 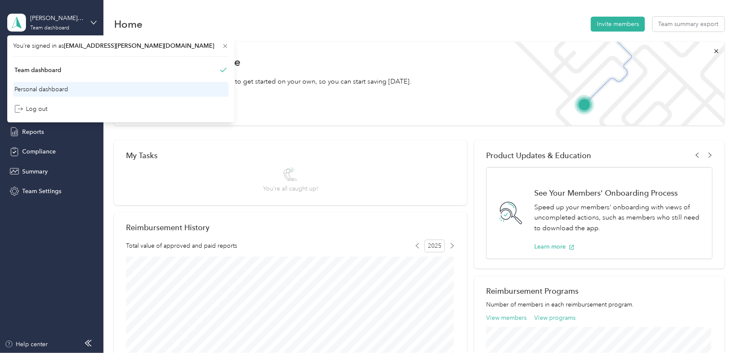 I want to click on span: Reports, so click(x=33, y=132).